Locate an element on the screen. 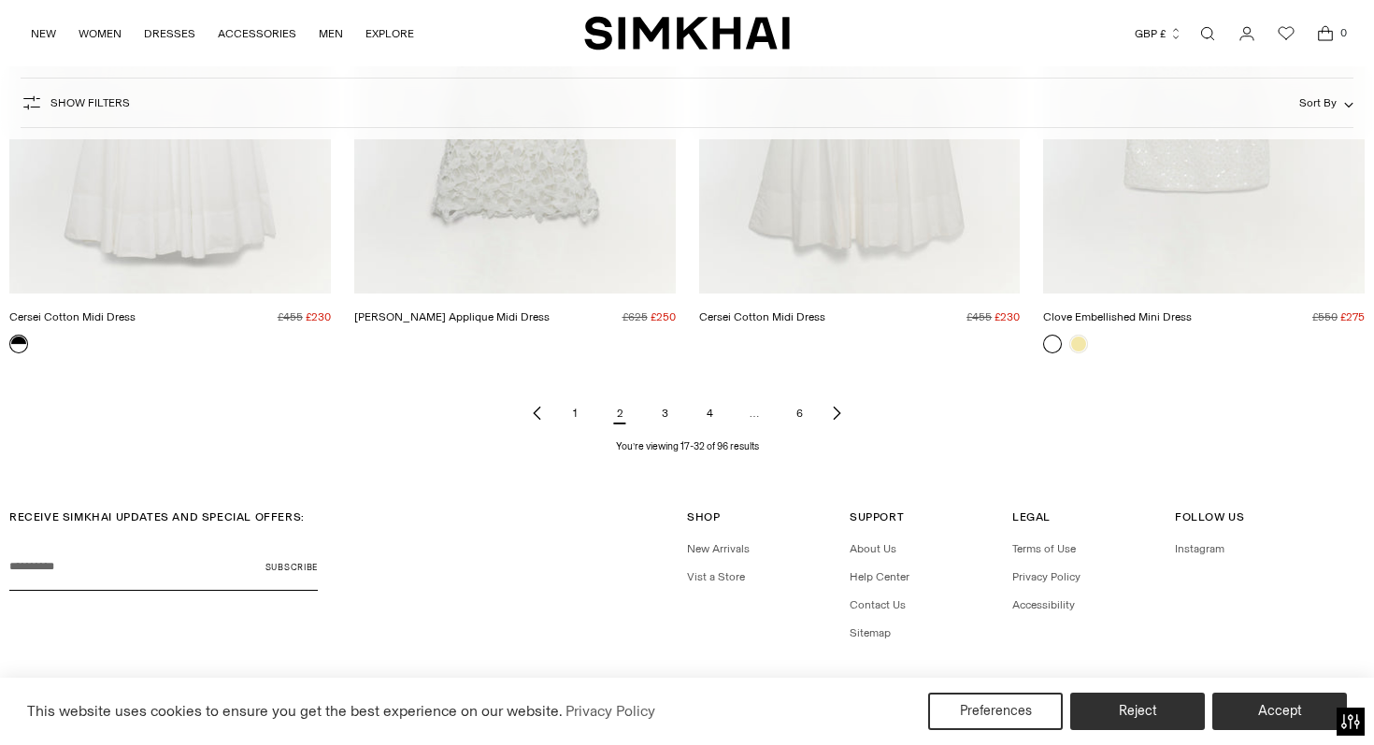 The width and height of the screenshot is (1374, 745). span: Follow Us is located at coordinates (1209, 517).